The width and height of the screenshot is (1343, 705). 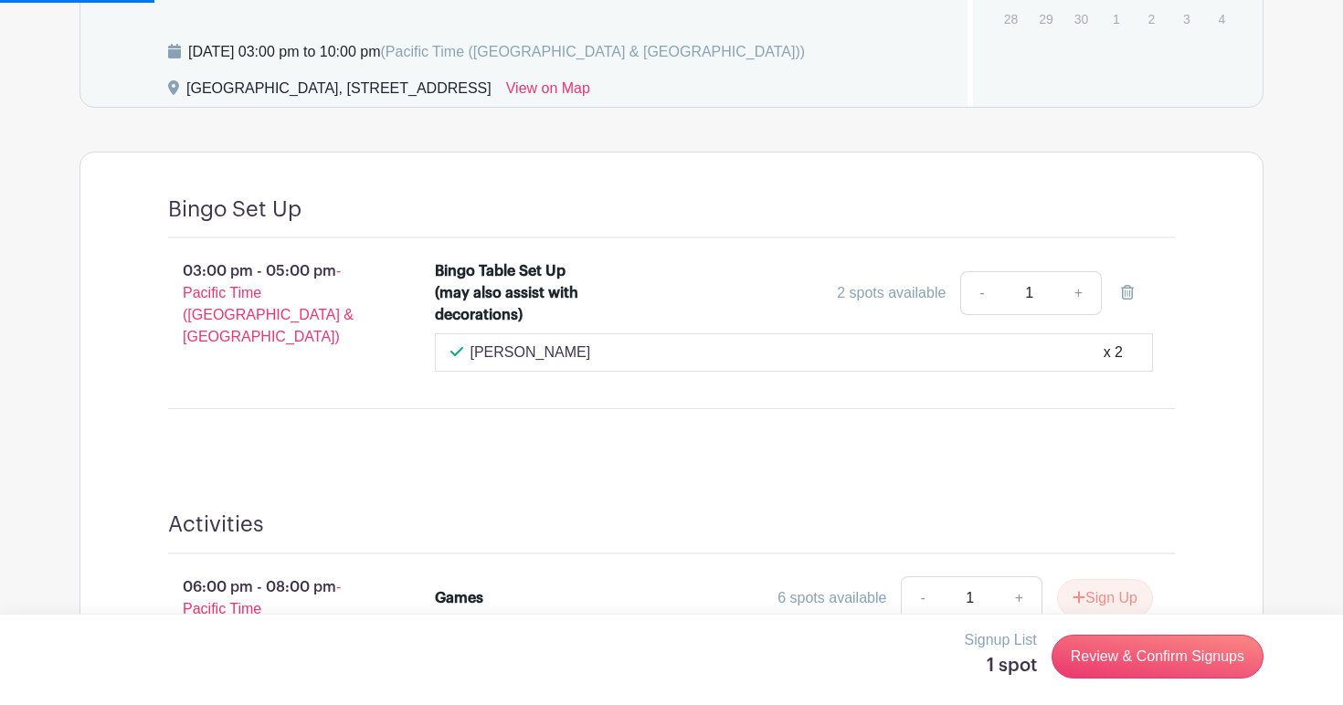 What do you see at coordinates (1000, 666) in the screenshot?
I see `h5: 1 spot` at bounding box center [1000, 666].